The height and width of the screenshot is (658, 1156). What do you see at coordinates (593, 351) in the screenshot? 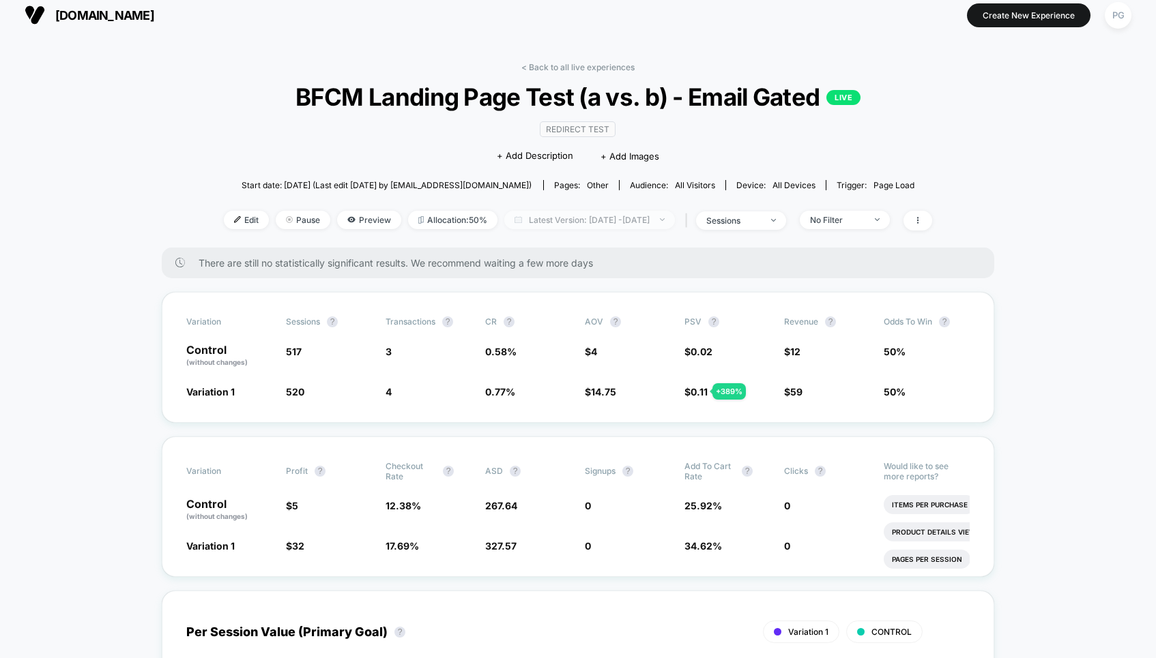
I see `span: 4` at bounding box center [593, 351].